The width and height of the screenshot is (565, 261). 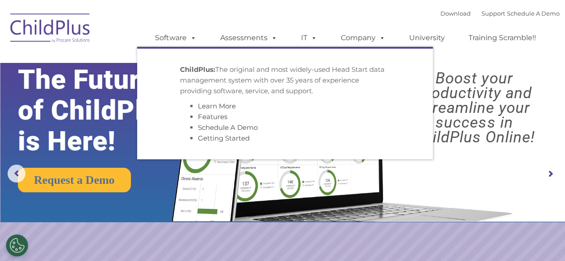 What do you see at coordinates (17, 246) in the screenshot?
I see `button: Cookies Settings` at bounding box center [17, 246].